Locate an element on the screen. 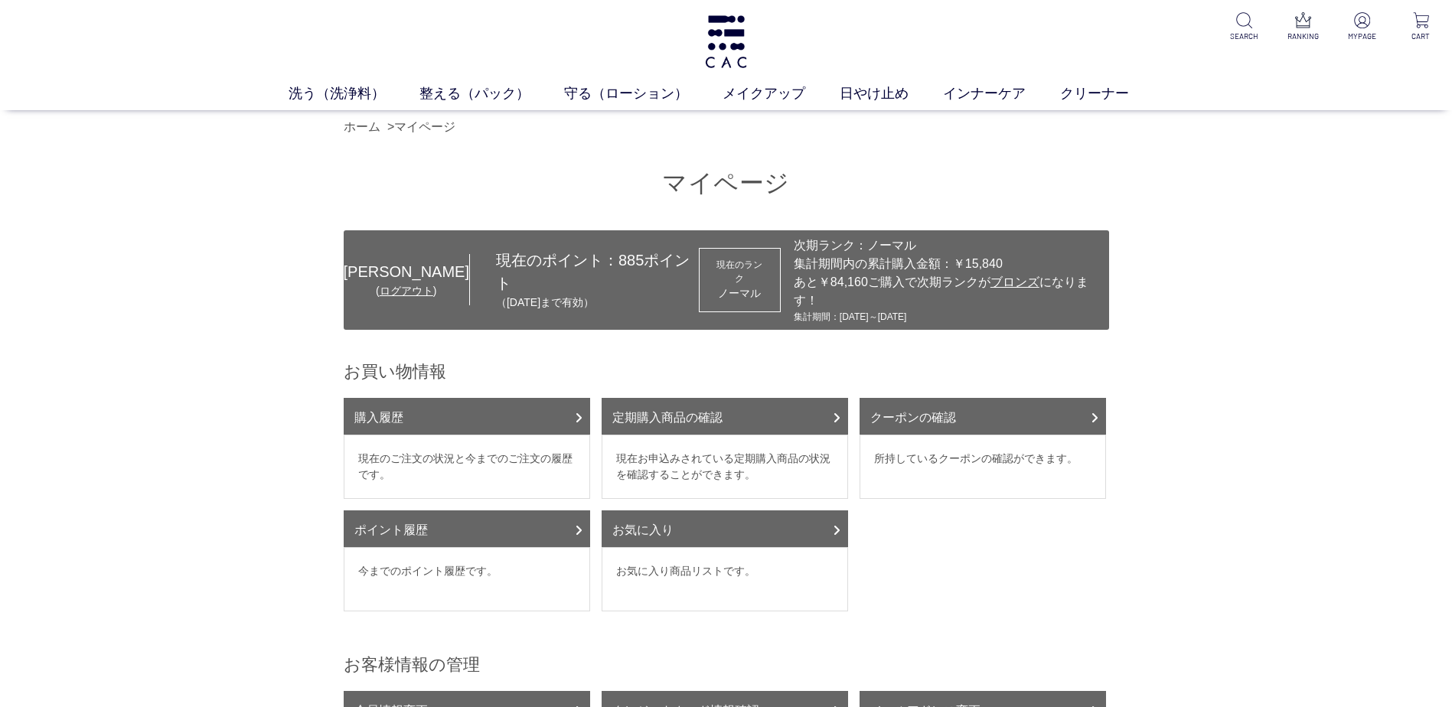 Image resolution: width=1452 pixels, height=707 pixels. dd: 所持しているクーポンの確認ができます。 is located at coordinates (983, 467).